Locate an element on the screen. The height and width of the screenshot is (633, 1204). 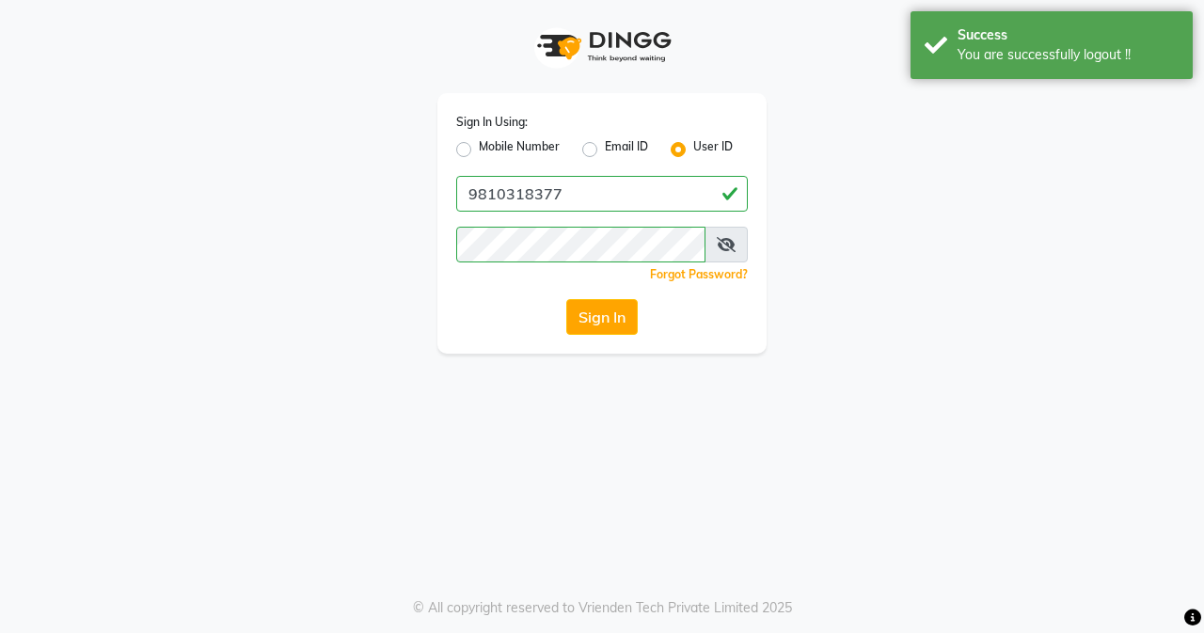
div: You are successfully logout !! is located at coordinates (1067, 55).